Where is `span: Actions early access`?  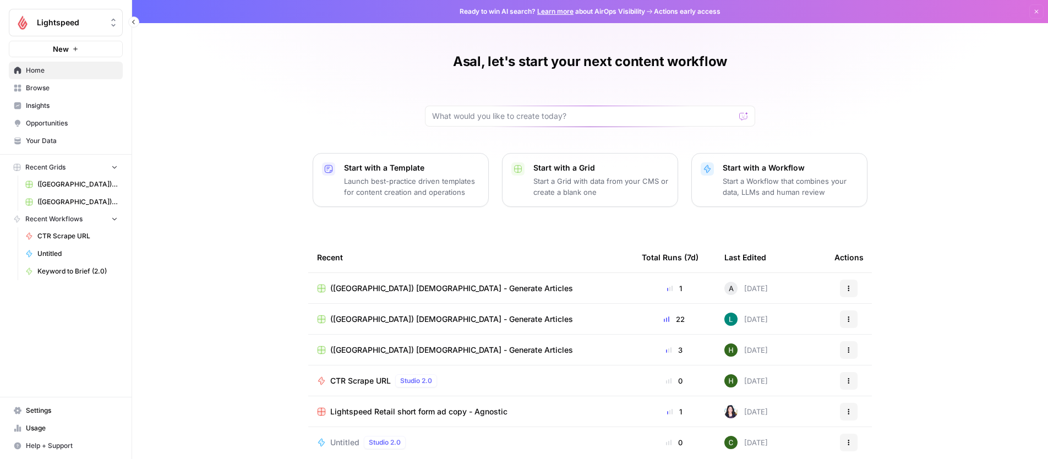
span: Actions early access is located at coordinates (687, 12).